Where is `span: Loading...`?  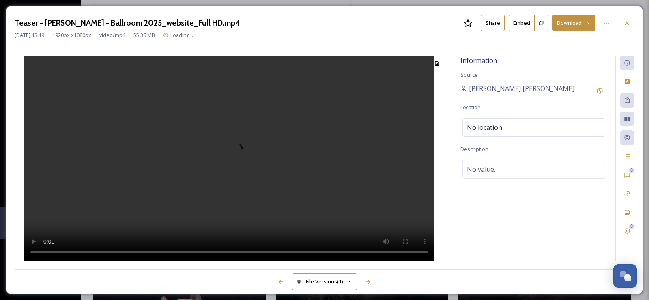 span: Loading... is located at coordinates (182, 35).